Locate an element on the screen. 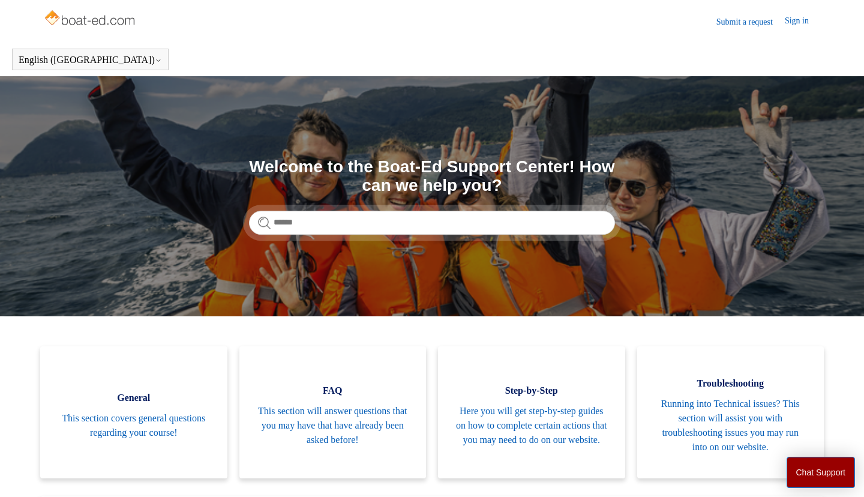  a: Troubleshooting Running into Technical issues? This section will assist you with troubleshooting ... is located at coordinates (731, 412).